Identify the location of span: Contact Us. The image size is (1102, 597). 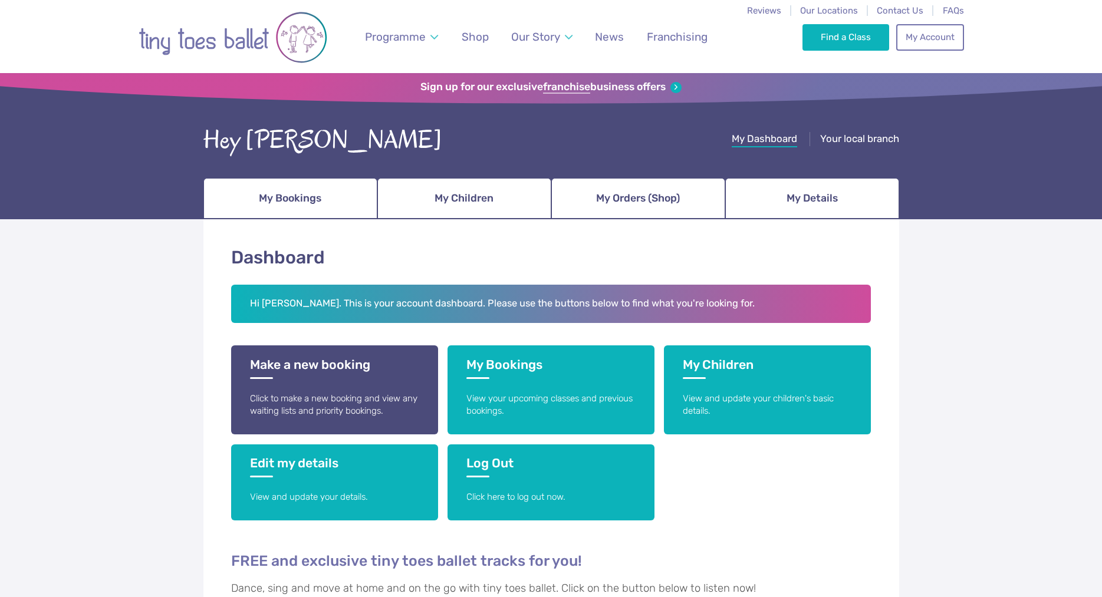
(900, 11).